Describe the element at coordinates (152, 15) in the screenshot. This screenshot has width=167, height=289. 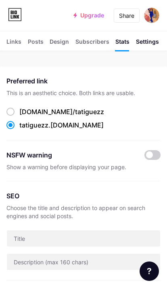
I see `img: Tatimodel` at that location.